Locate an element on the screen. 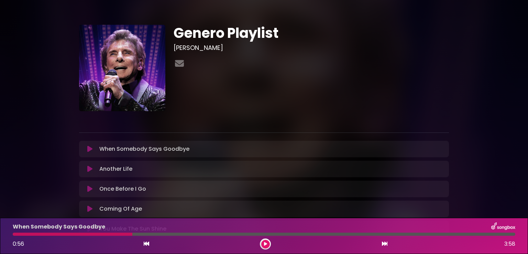 Image resolution: width=528 pixels, height=254 pixels. p: Coming Of Age is located at coordinates (121, 209).